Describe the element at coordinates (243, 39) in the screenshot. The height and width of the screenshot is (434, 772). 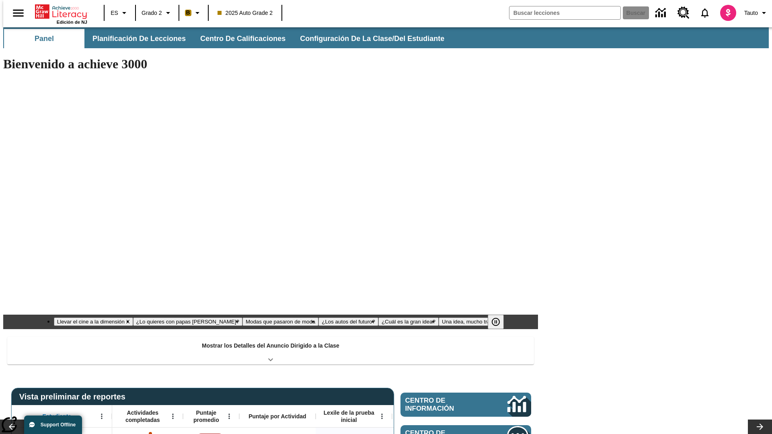
I see `button: Centro de calificaciones` at that location.